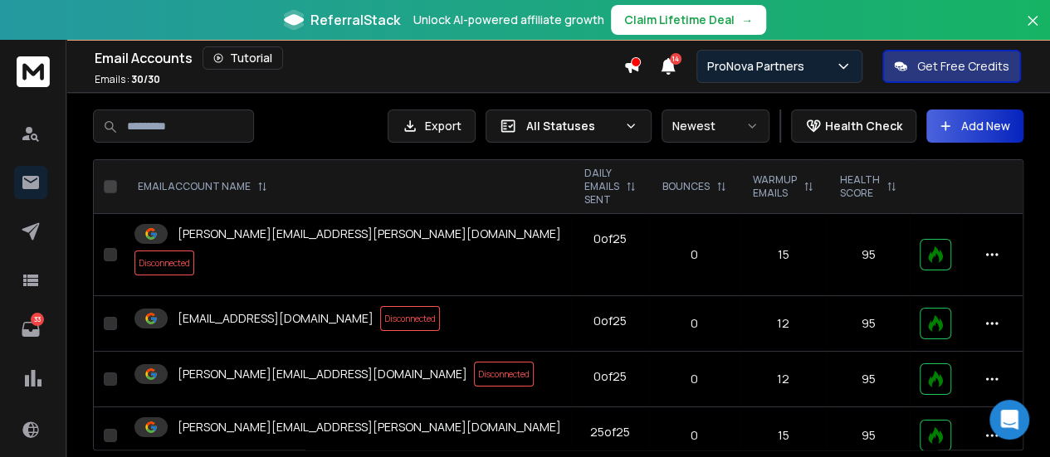  What do you see at coordinates (759, 66) in the screenshot?
I see `p: ProNova Partners` at bounding box center [759, 66].